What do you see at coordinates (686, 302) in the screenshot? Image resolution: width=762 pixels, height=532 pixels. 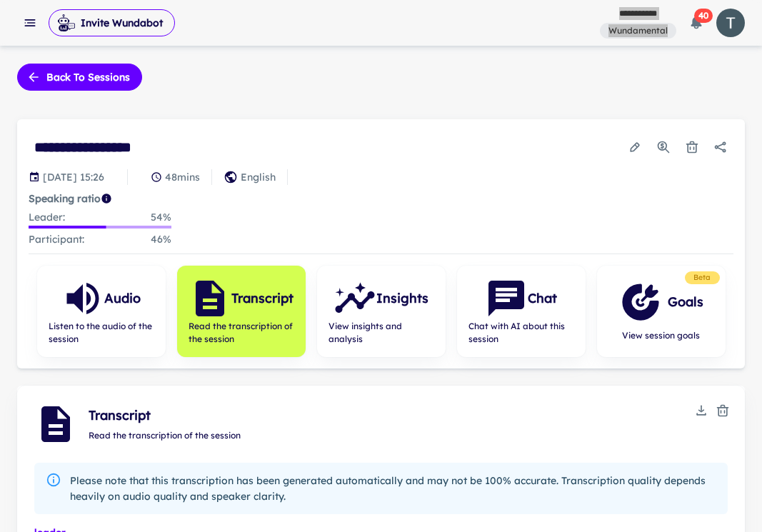 I see `h6: Goals` at bounding box center [686, 302].